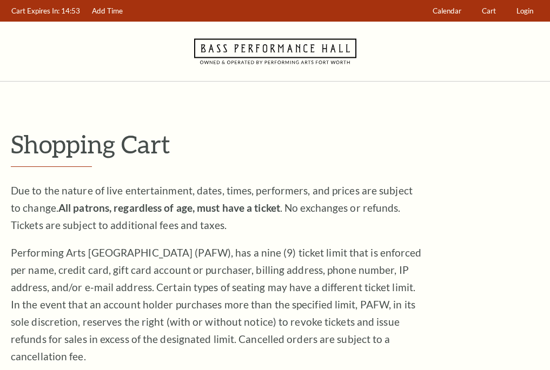 The height and width of the screenshot is (370, 550). I want to click on span: Cart, so click(489, 11).